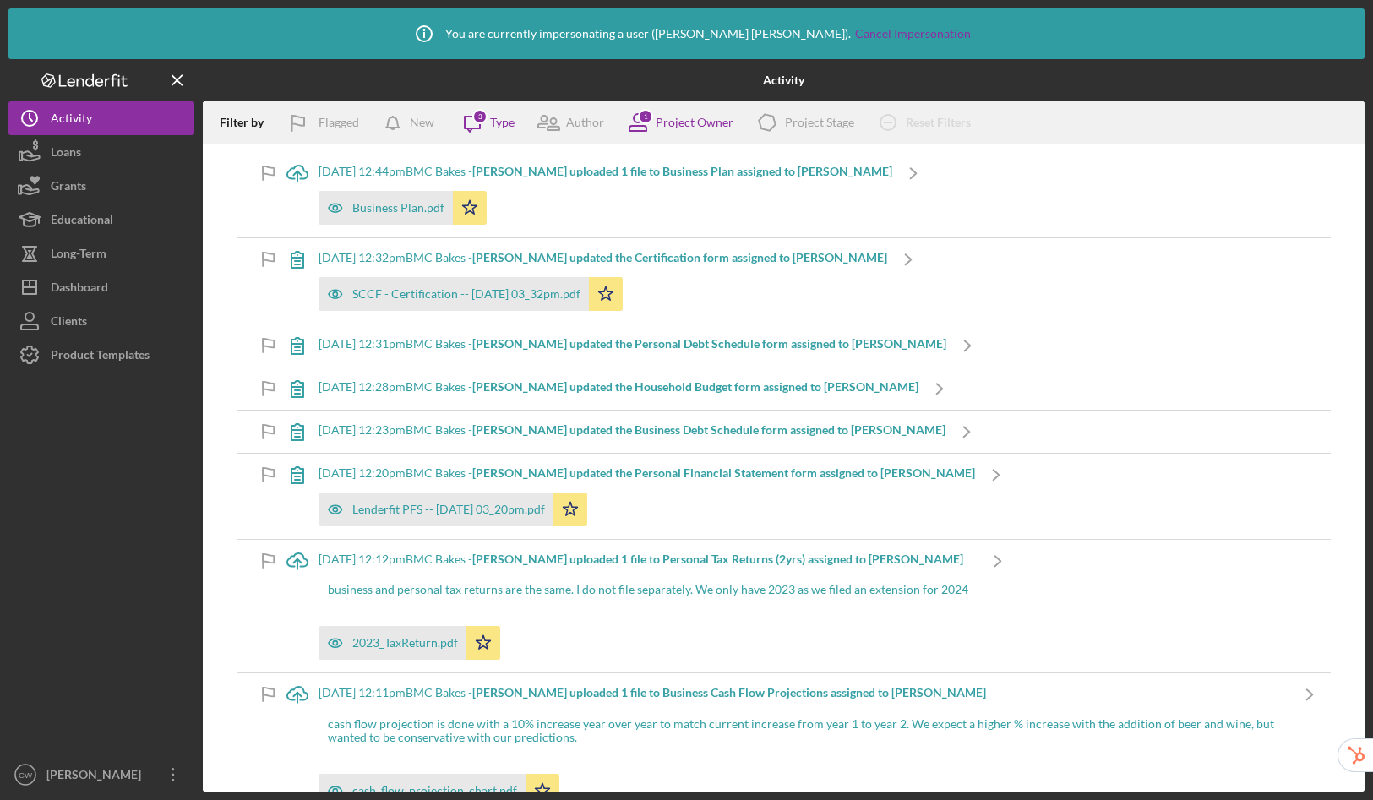  I want to click on div: cash flow projection is done with a 10% increase year over year to match current increase from ye..., so click(804, 731).